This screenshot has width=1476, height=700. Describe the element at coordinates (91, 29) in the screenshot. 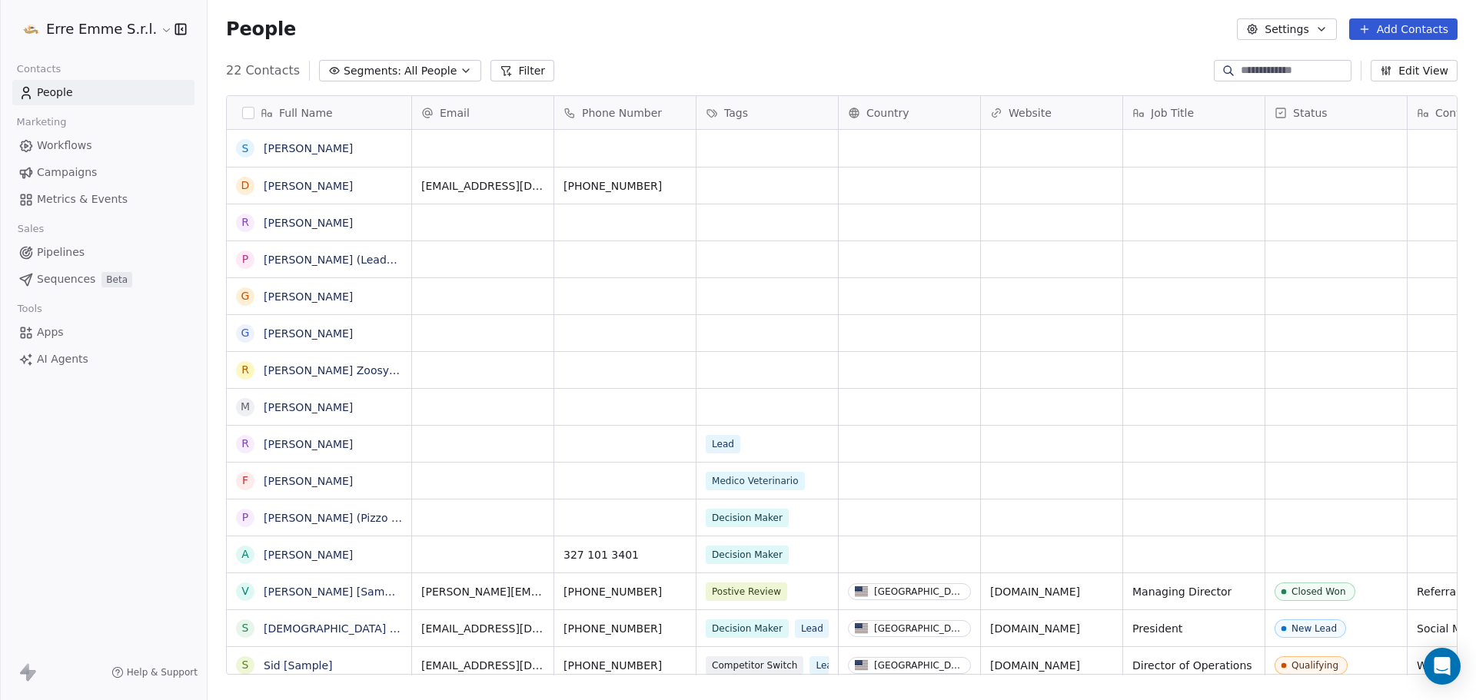

I see `button: Erre Emme S.r.l.` at that location.